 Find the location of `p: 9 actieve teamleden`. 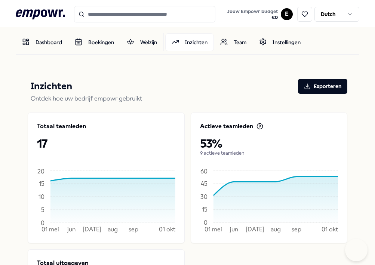

p: 9 actieve teamleden is located at coordinates (269, 153).